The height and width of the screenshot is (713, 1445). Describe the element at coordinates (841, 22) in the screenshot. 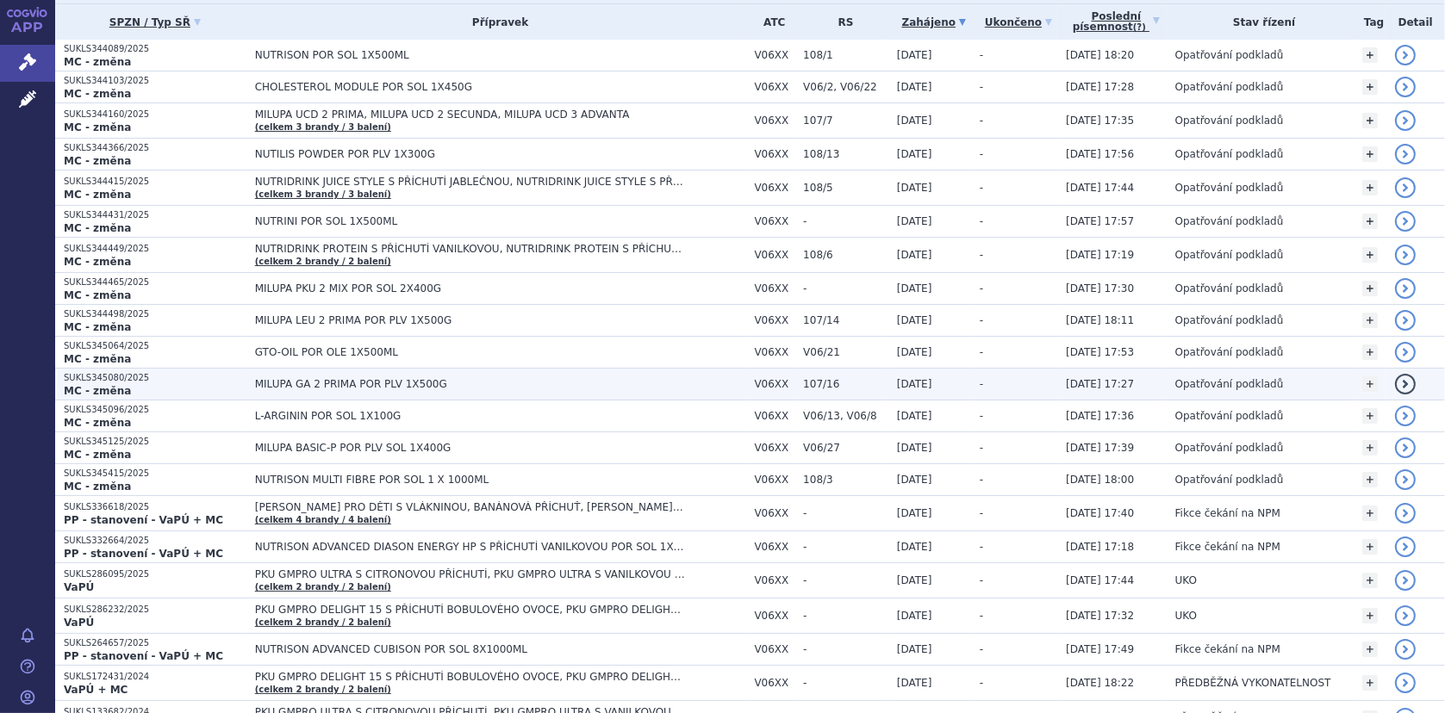

I see `th: RS` at that location.